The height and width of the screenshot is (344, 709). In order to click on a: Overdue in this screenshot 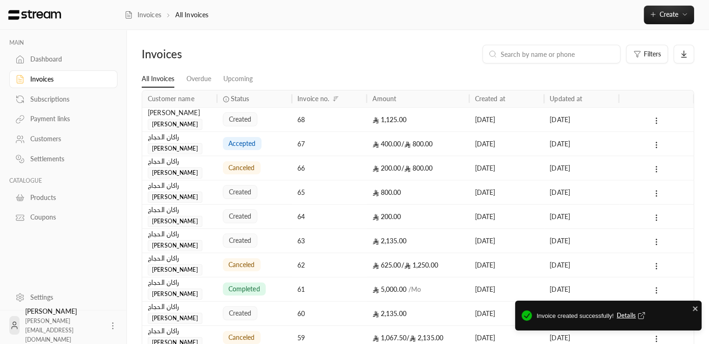, I will do `click(199, 79)`.